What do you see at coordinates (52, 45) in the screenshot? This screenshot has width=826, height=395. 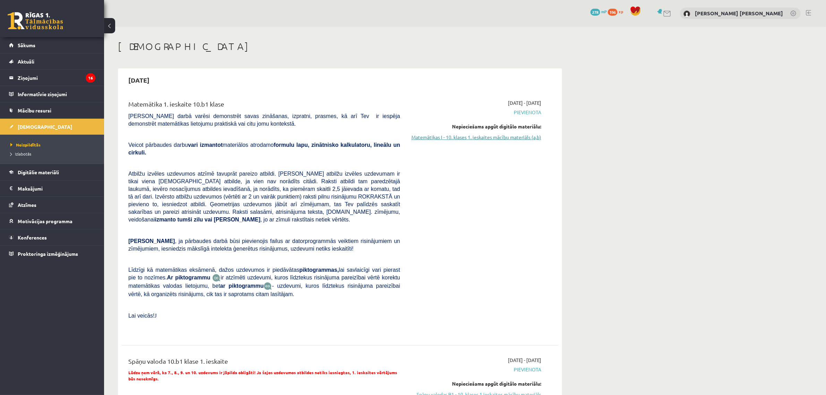 I see `a: Sākums` at bounding box center [52, 45].